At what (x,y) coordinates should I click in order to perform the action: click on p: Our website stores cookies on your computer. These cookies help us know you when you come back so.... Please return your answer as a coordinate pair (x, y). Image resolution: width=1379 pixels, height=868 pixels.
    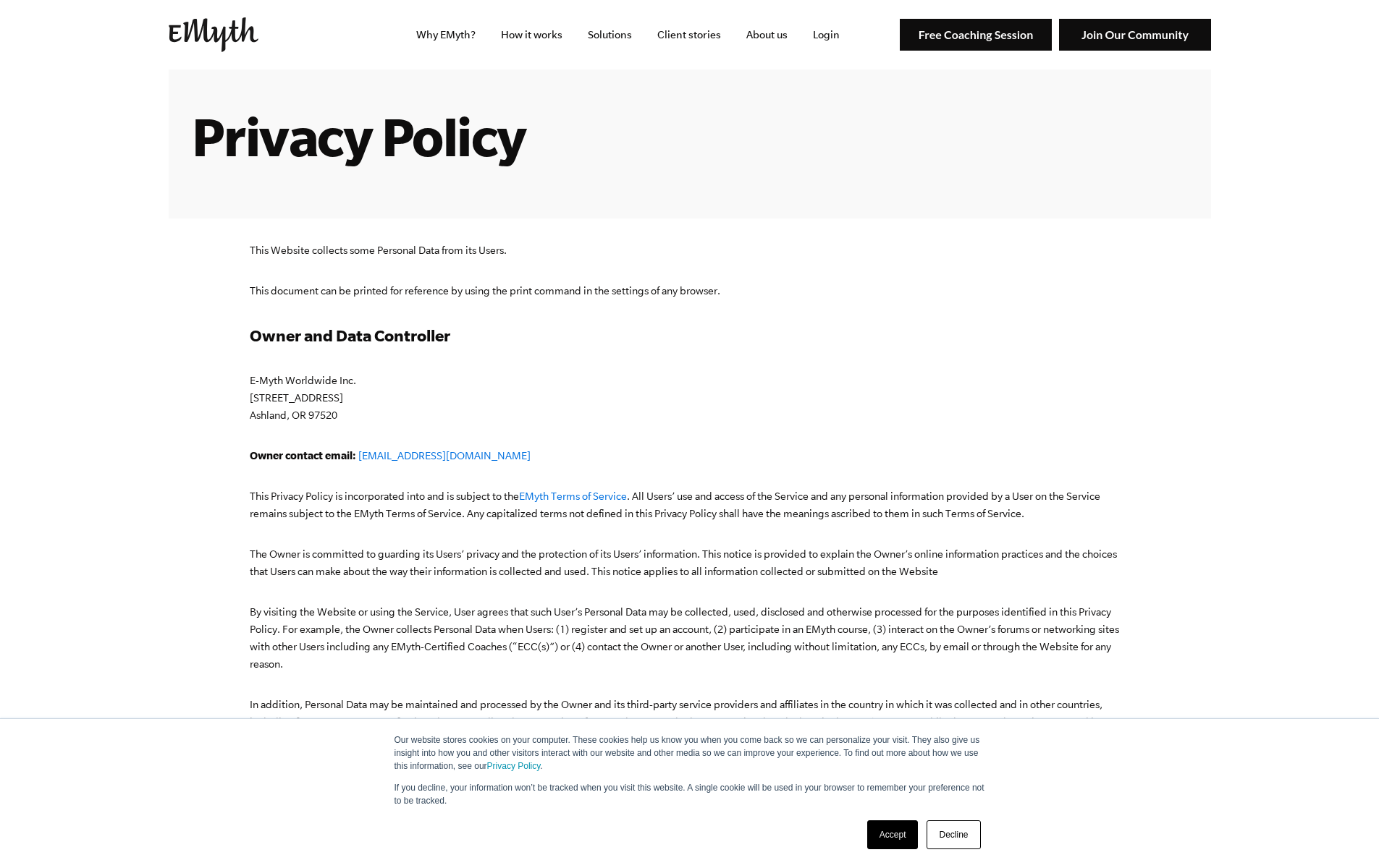
    Looking at the image, I should click on (690, 753).